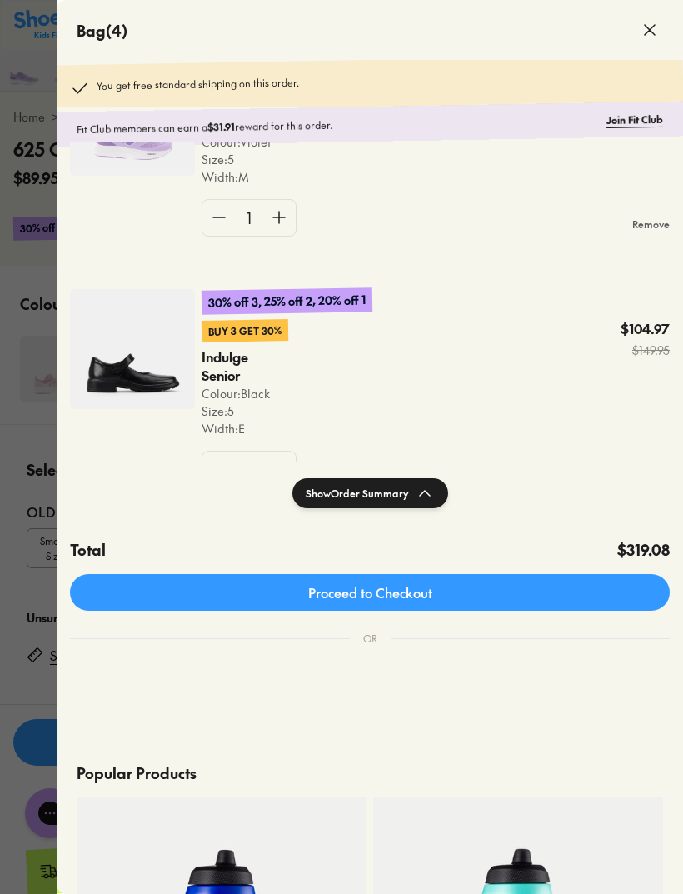 The image size is (683, 894). Describe the element at coordinates (370, 493) in the screenshot. I see `button: ShowOrder Summary` at that location.